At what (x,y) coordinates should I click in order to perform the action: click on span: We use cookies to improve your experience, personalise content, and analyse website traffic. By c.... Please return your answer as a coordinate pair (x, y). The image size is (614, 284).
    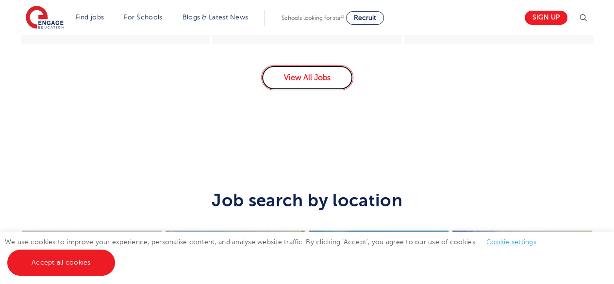
    Looking at the image, I should click on (275, 252).